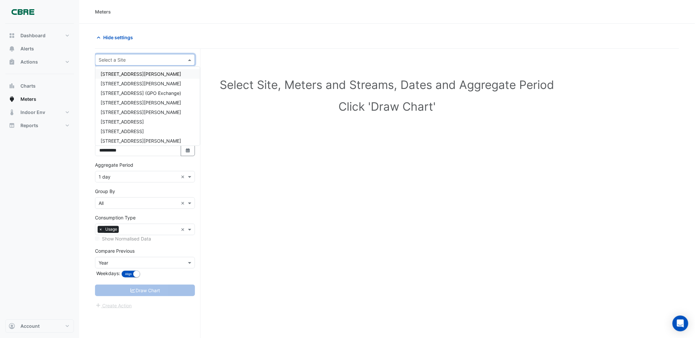 Image resolution: width=695 pixels, height=338 pixels. What do you see at coordinates (29, 62) in the screenshot?
I see `span: Actions` at bounding box center [29, 62].